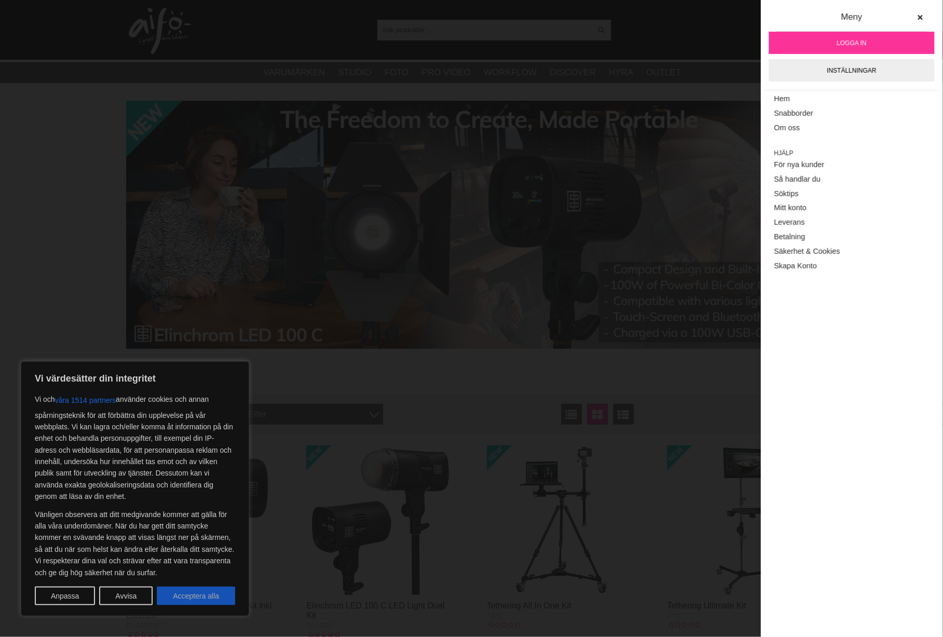  Describe the element at coordinates (852, 165) in the screenshot. I see `a: För nya kunder` at that location.